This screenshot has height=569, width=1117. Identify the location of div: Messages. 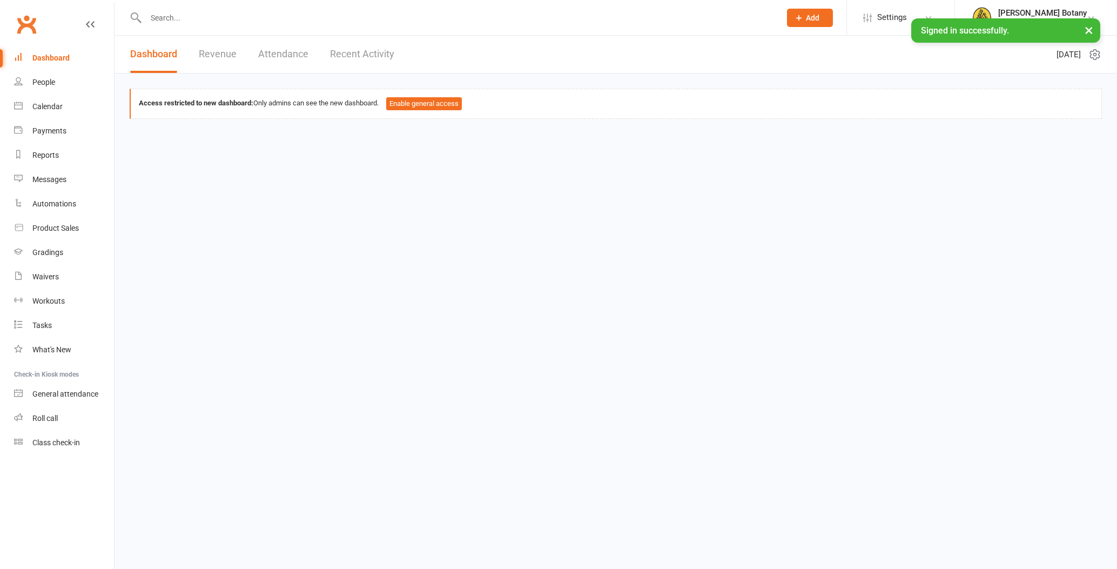
(49, 179).